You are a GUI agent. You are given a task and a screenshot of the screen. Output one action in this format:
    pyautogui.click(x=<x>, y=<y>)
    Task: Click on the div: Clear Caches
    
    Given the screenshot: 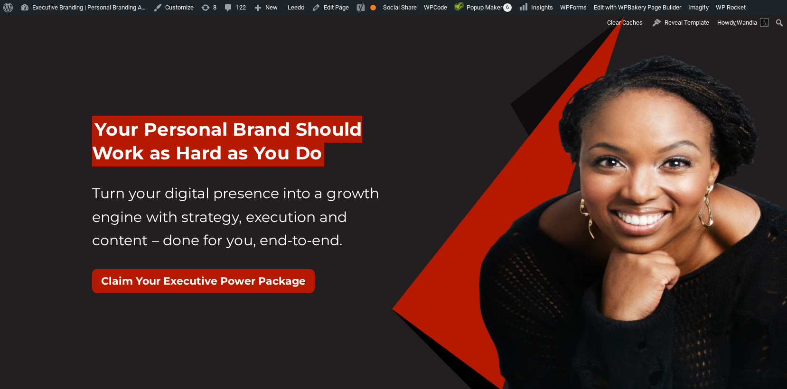 What is the action you would take?
    pyautogui.click(x=625, y=23)
    